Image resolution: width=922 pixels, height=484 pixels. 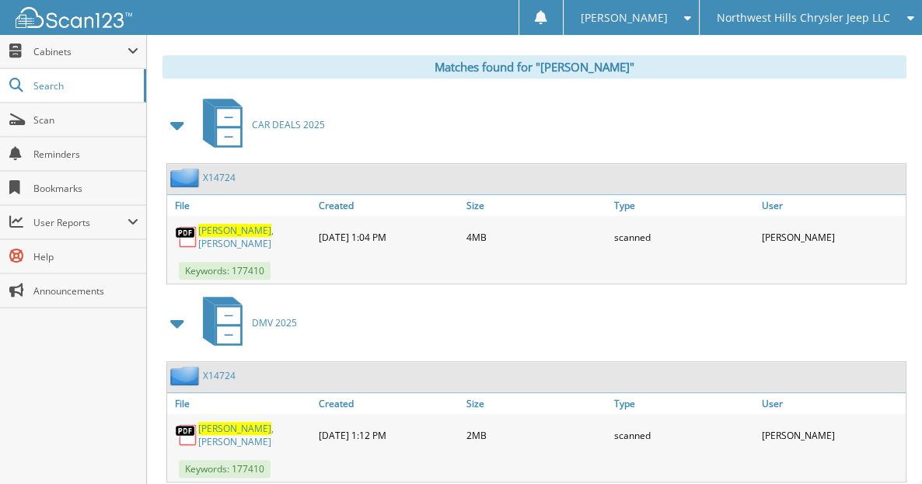 What do you see at coordinates (288, 124) in the screenshot?
I see `span: CAR DEALS 2025` at bounding box center [288, 124].